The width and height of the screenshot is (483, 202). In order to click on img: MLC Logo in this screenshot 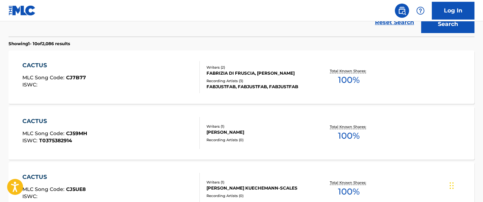, I will do `click(22, 10)`.